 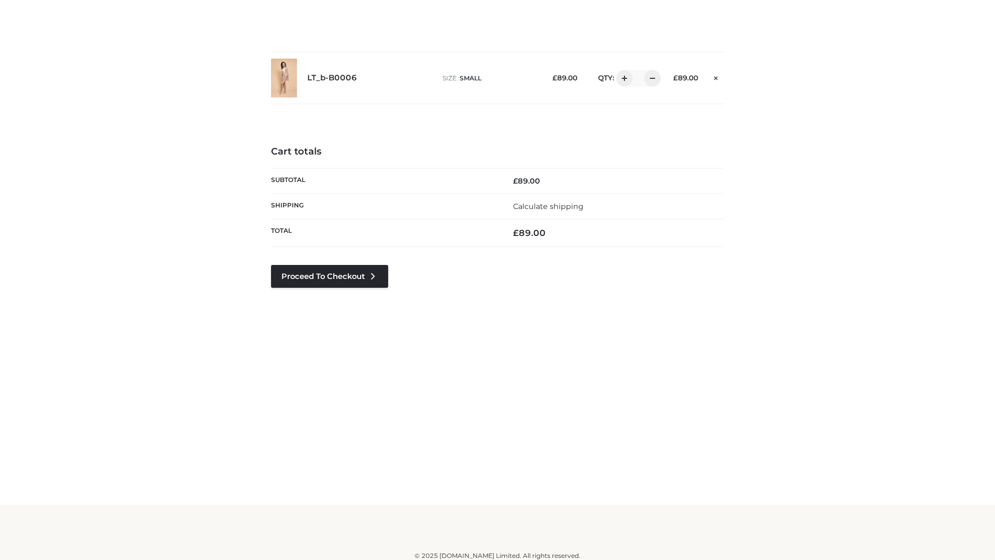 I want to click on div: QTY:, so click(x=622, y=78).